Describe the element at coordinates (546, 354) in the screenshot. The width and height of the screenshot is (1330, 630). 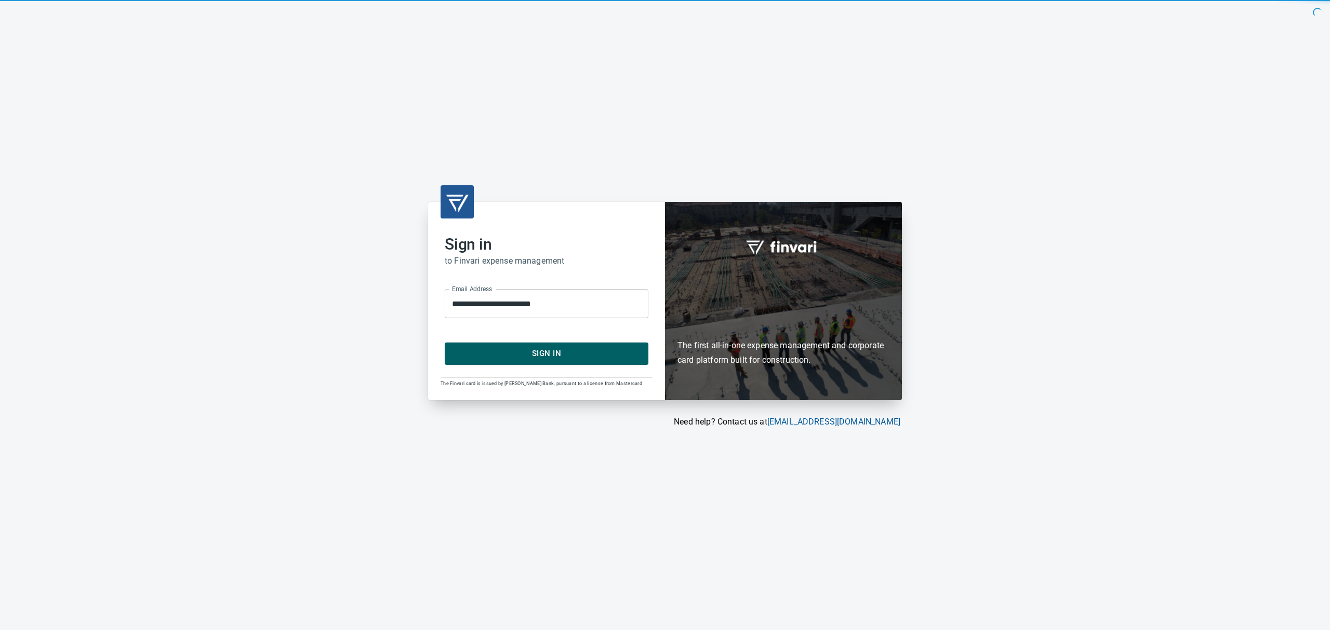
I see `span: Sign In` at that location.